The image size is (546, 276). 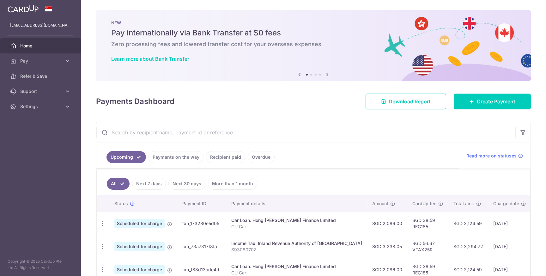 I want to click on td: SGD 38.59 REC185, so click(x=428, y=223).